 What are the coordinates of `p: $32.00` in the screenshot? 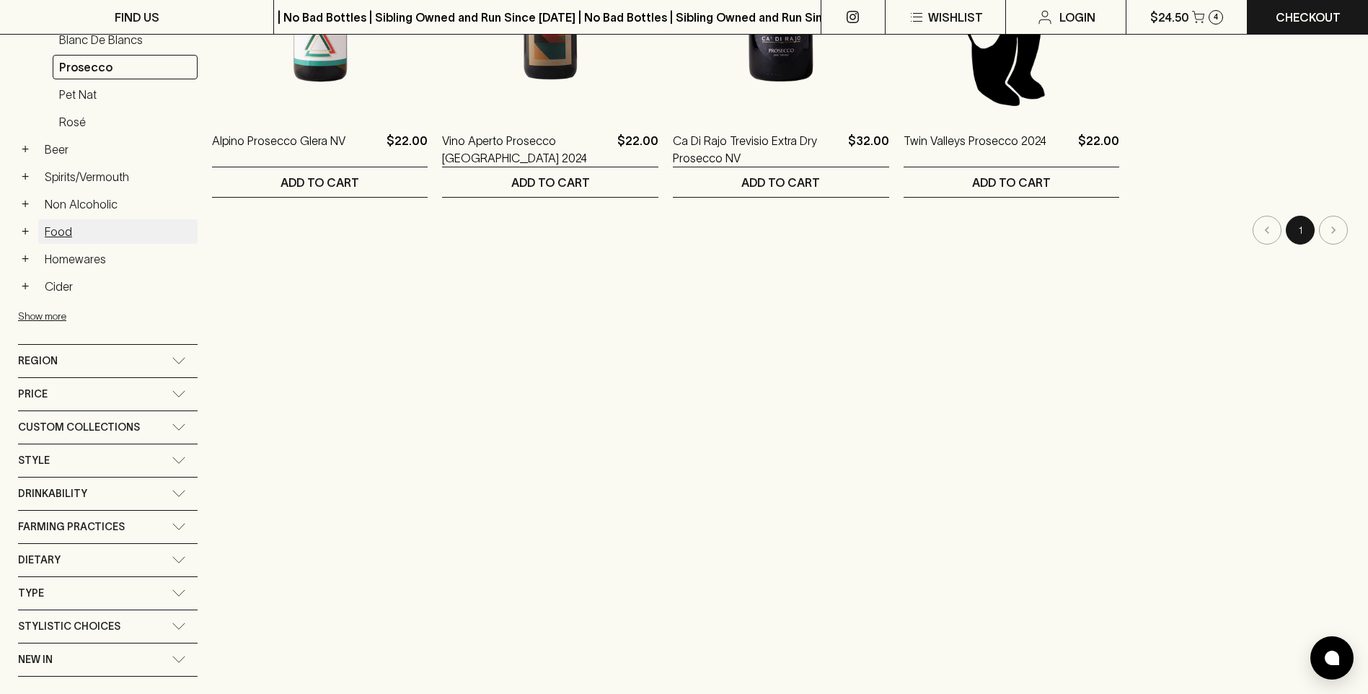 It's located at (868, 149).